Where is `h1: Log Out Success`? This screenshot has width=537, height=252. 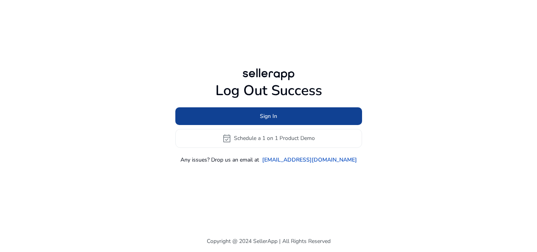
h1: Log Out Success is located at coordinates (268, 90).